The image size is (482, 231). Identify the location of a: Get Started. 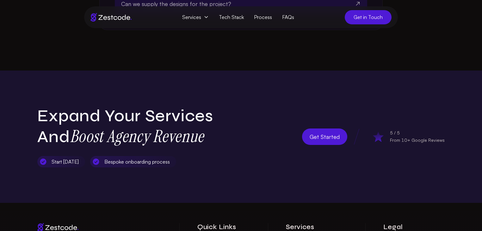
(324, 137).